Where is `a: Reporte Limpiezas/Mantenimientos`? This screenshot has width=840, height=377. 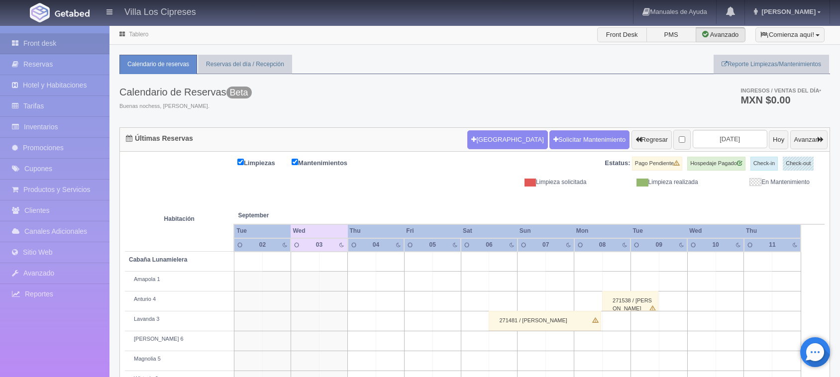
a: Reporte Limpiezas/Mantenimientos is located at coordinates (771, 64).